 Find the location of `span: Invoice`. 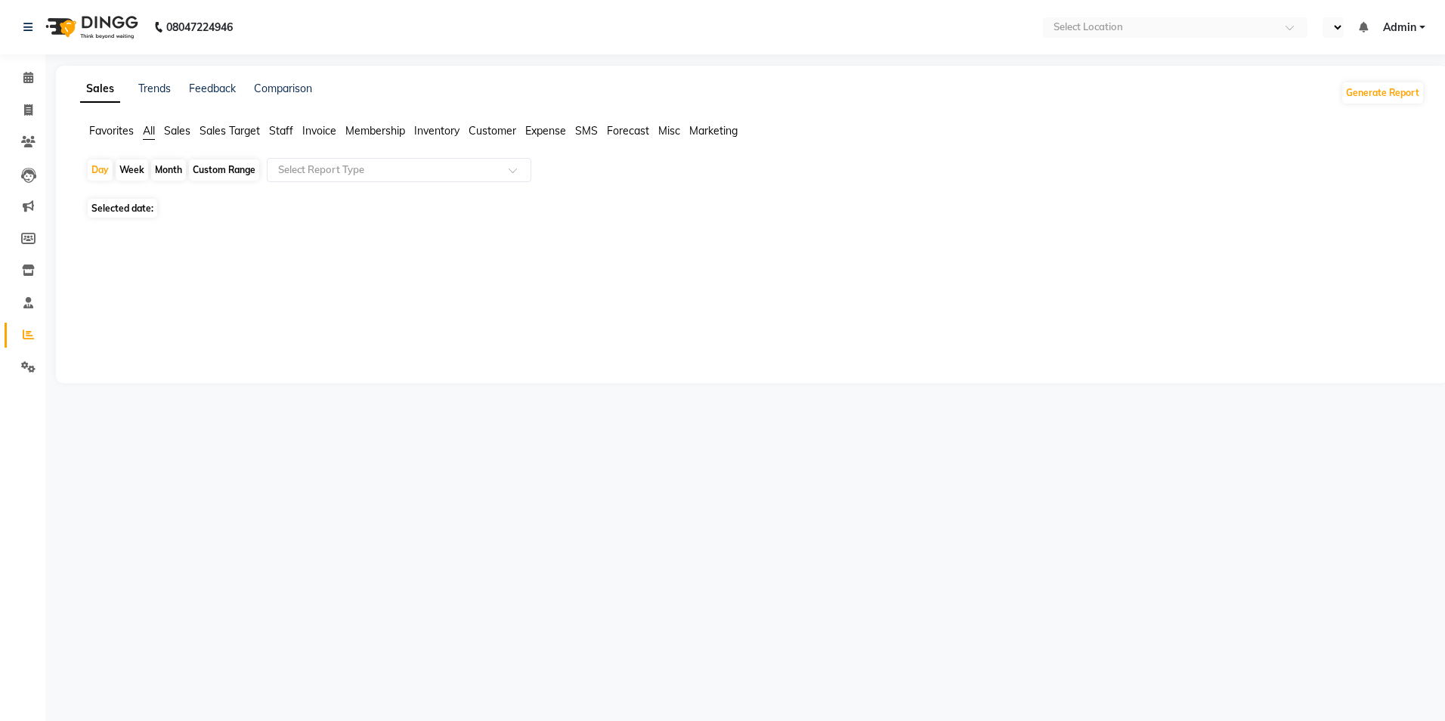

span: Invoice is located at coordinates (319, 131).